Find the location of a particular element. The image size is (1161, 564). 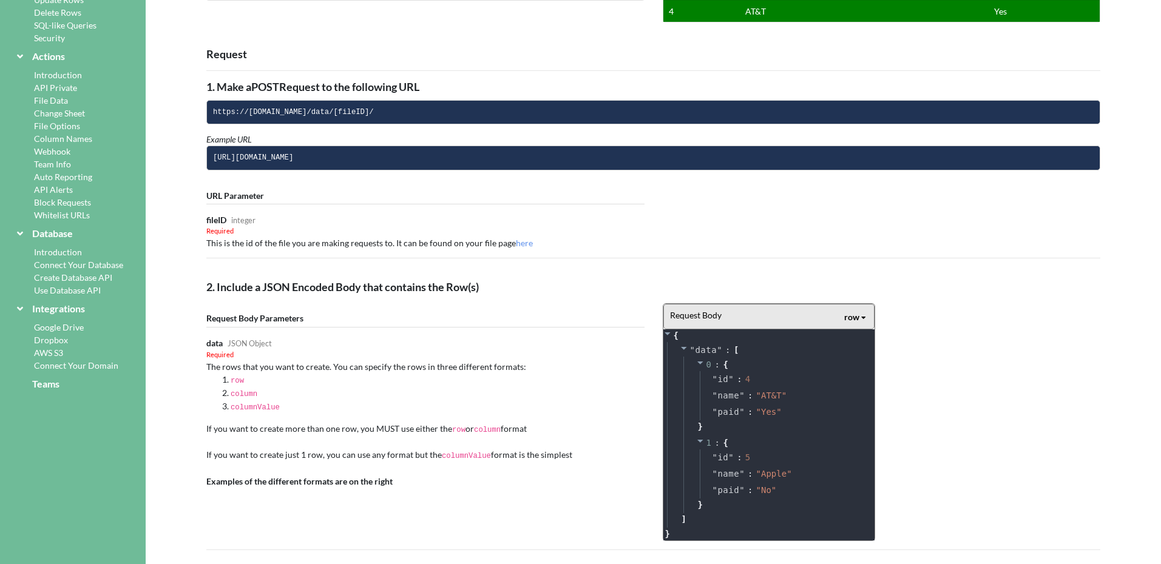

span: " No " is located at coordinates (766, 490).